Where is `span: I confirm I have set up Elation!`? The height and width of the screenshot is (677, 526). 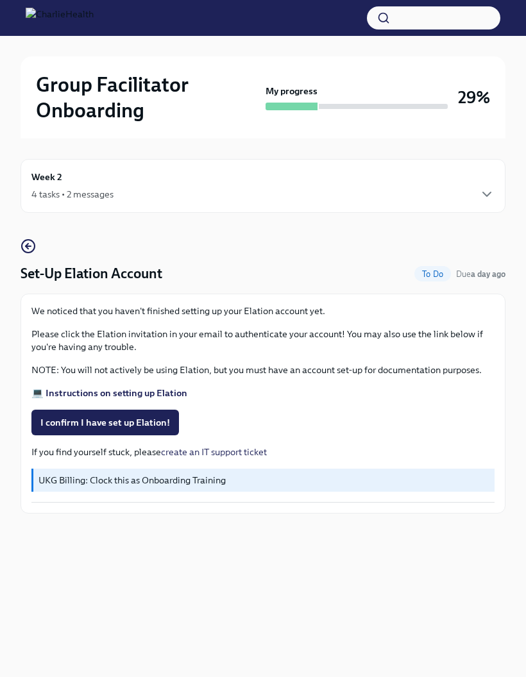
span: I confirm I have set up Elation! is located at coordinates (105, 422).